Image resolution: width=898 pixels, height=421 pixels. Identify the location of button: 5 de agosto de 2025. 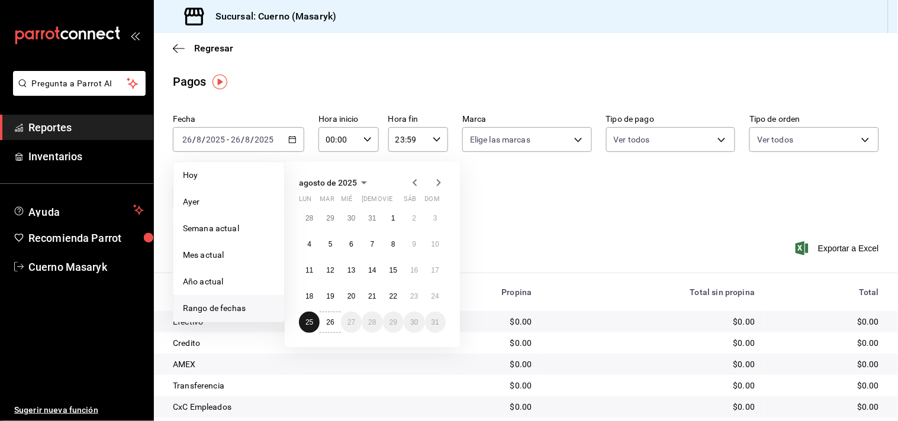
(330, 244).